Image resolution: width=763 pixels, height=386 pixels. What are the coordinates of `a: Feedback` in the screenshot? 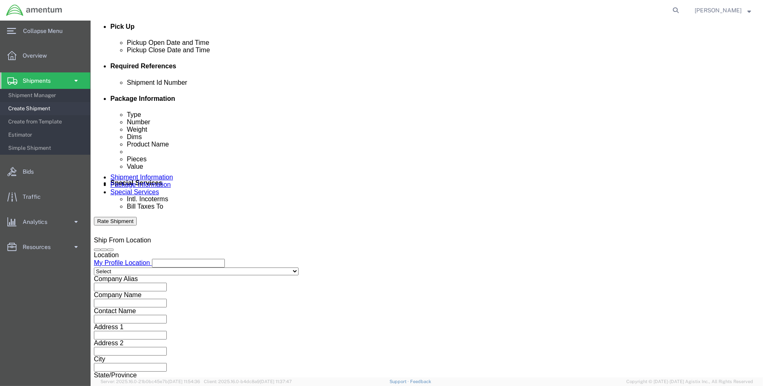 It's located at (420, 381).